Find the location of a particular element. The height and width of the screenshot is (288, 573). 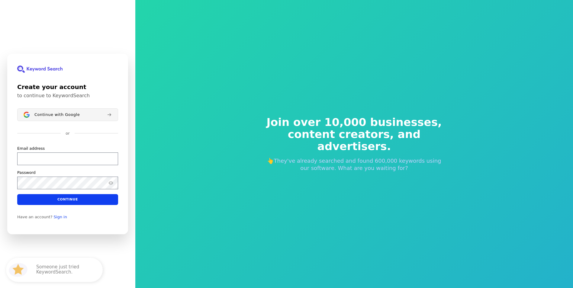

span: content creators, and advertisers. is located at coordinates (354, 140).